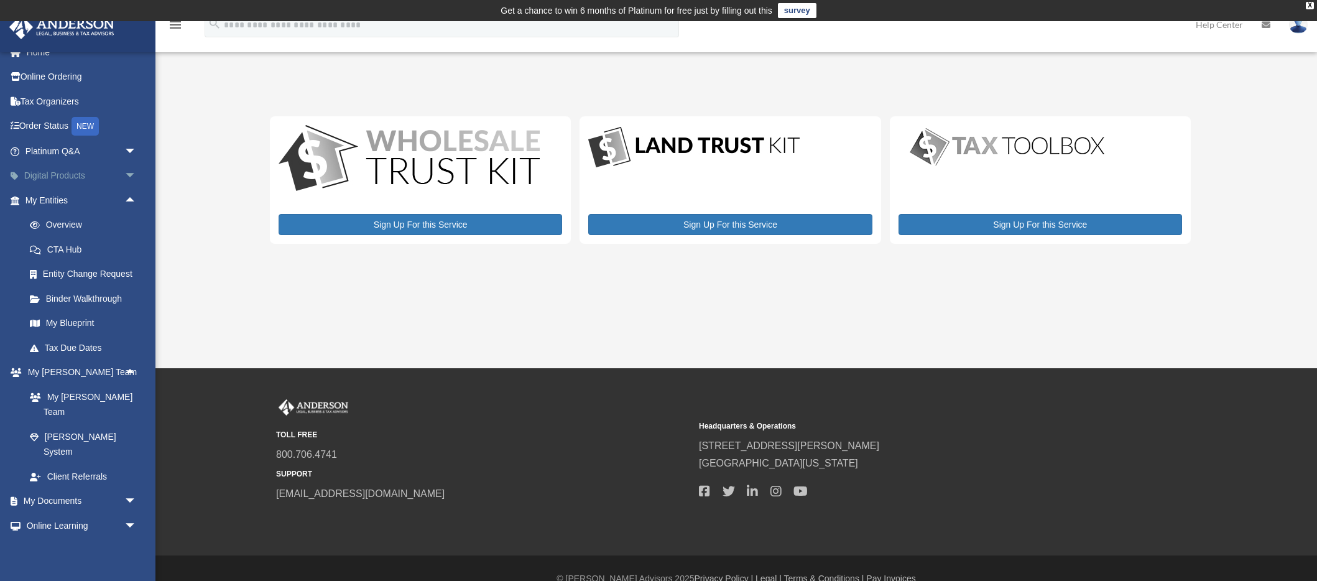  Describe the element at coordinates (86, 348) in the screenshot. I see `a: Tax Due Dates` at that location.